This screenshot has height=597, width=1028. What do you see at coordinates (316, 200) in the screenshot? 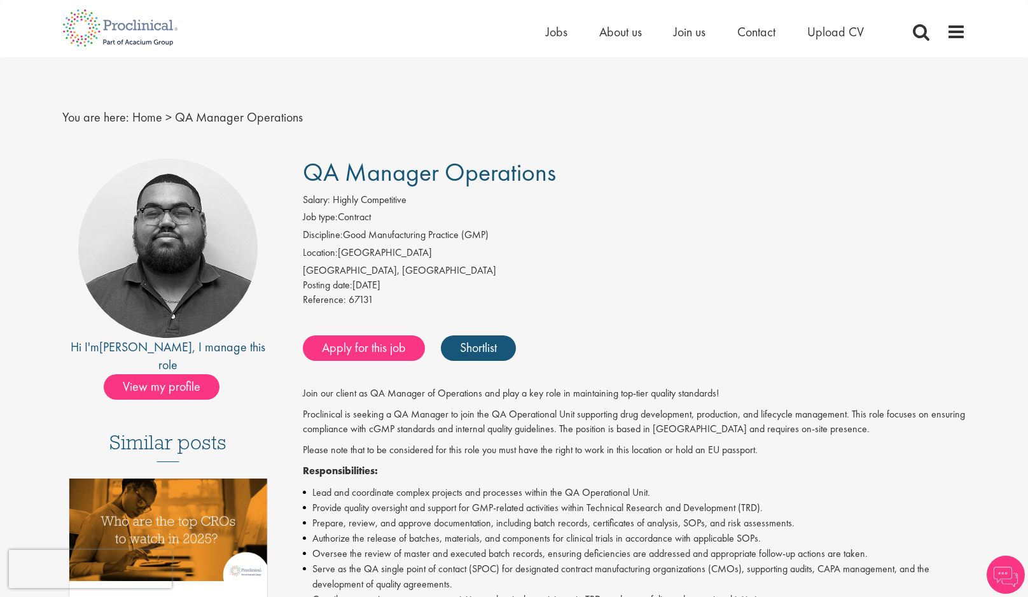
I see `label: Salary:` at bounding box center [316, 200].